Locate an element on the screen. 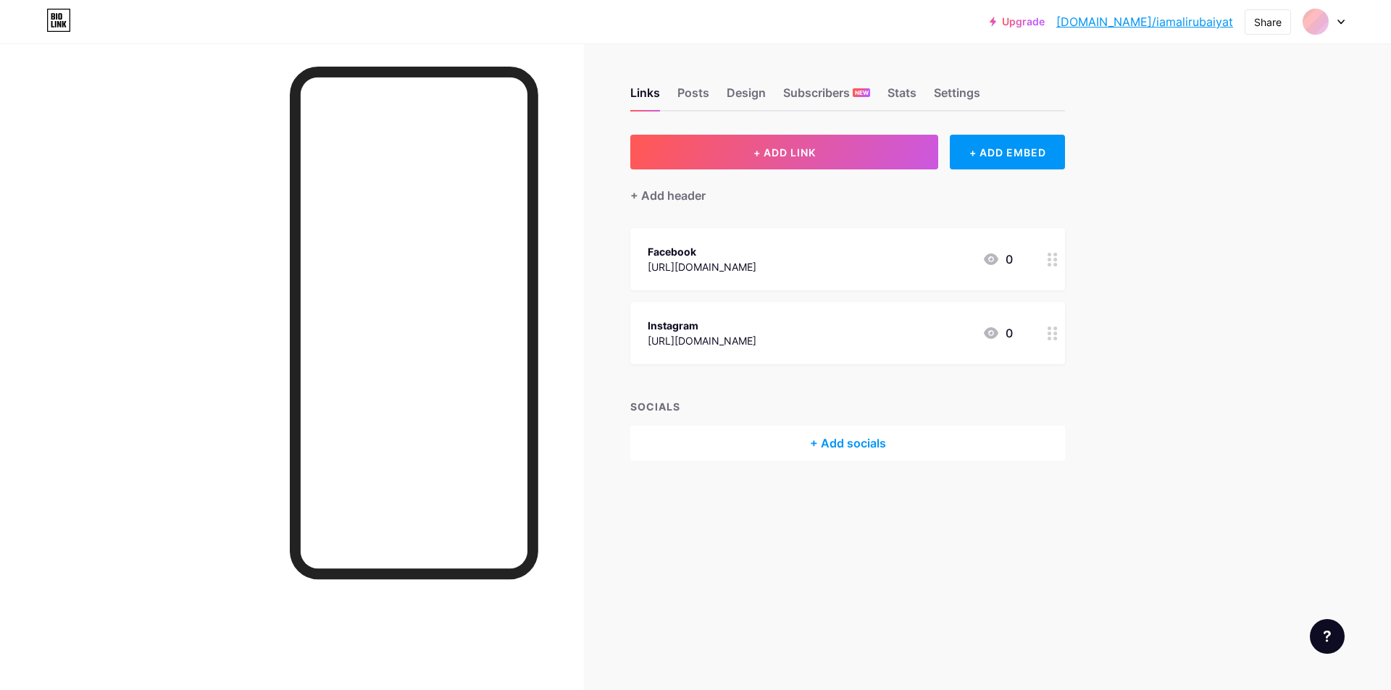  div: + Add socials is located at coordinates (847, 443).